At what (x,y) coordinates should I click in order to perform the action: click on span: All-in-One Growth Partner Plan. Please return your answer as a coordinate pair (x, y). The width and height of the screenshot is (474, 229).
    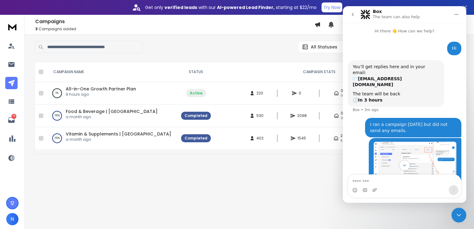
    Looking at the image, I should click on (101, 89).